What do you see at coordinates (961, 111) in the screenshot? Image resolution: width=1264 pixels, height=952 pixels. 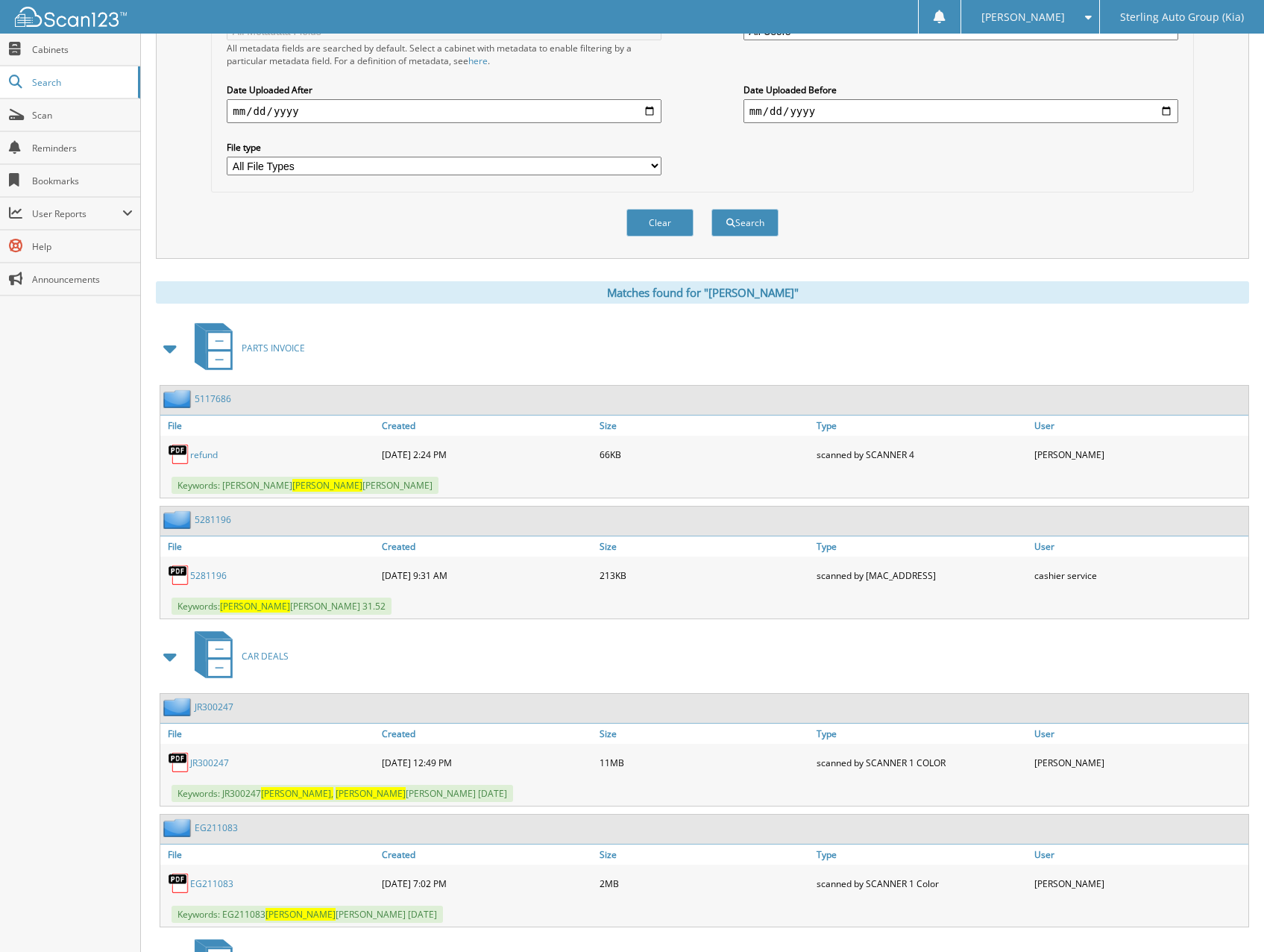 I see `input: end` at bounding box center [961, 111].